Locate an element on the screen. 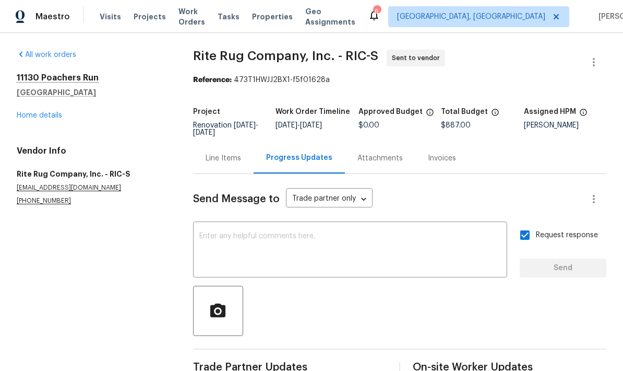 The image size is (623, 371). span: $887.00 is located at coordinates (456, 125).